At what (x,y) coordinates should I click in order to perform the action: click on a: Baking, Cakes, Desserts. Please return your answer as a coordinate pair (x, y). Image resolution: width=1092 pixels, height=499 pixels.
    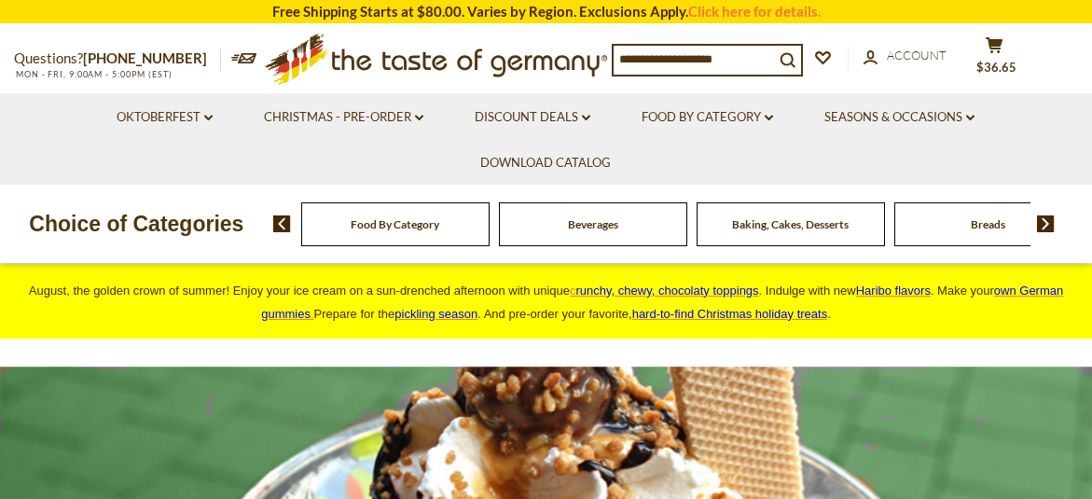
    Looking at the image, I should click on (790, 224).